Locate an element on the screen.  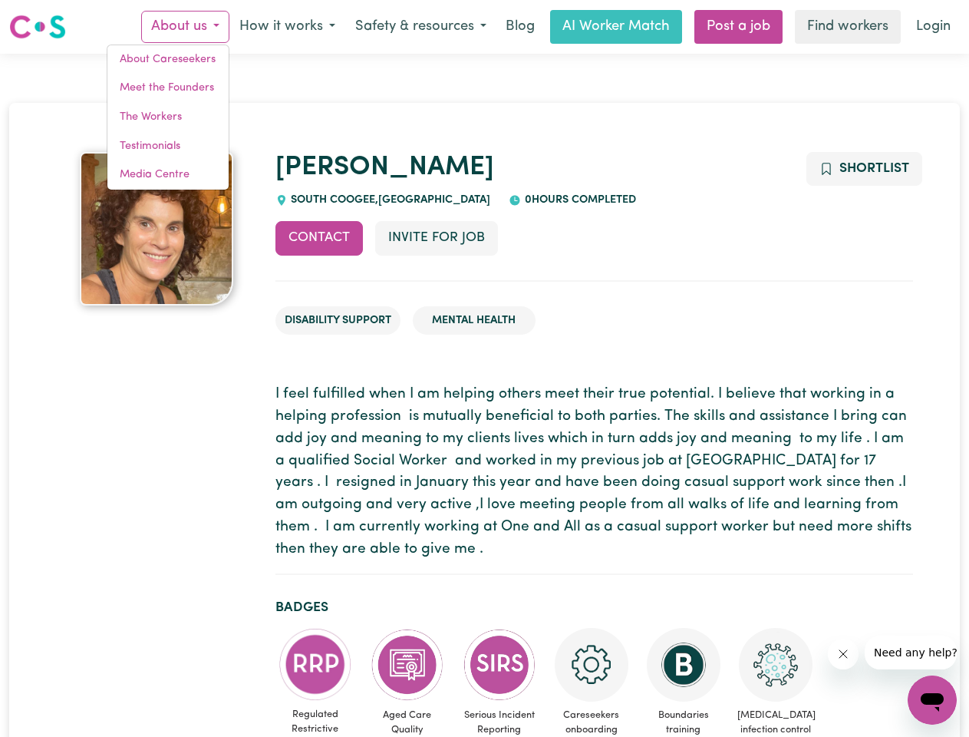
a: The Workers is located at coordinates (168, 117).